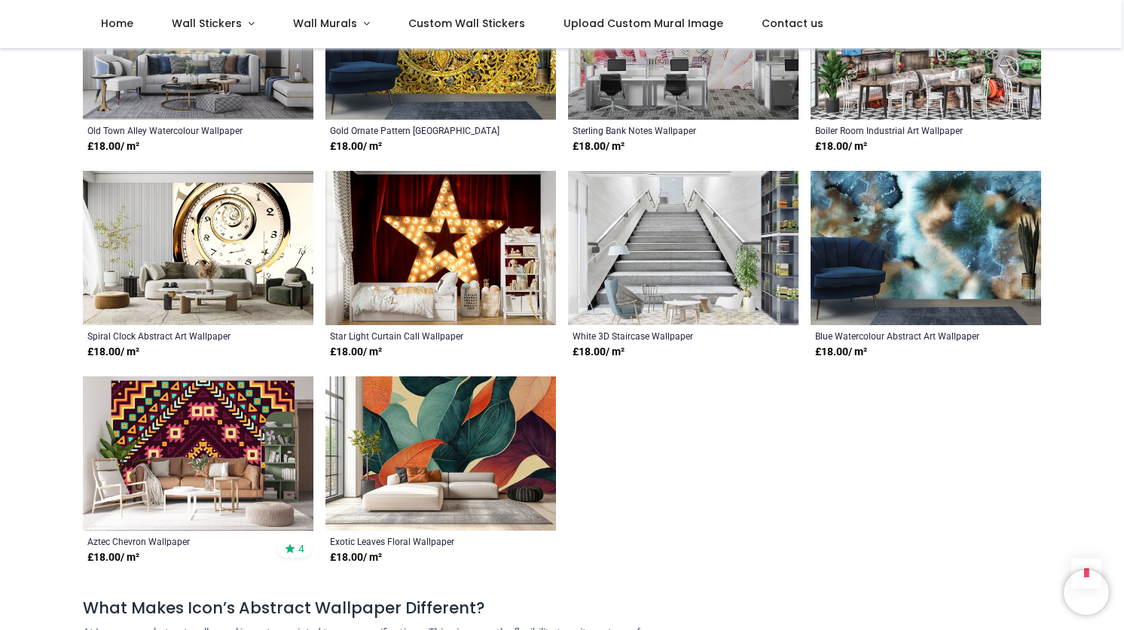  What do you see at coordinates (198, 453) in the screenshot?
I see `img: Aztec Chevron Wall Mural Wallpaper` at bounding box center [198, 453].